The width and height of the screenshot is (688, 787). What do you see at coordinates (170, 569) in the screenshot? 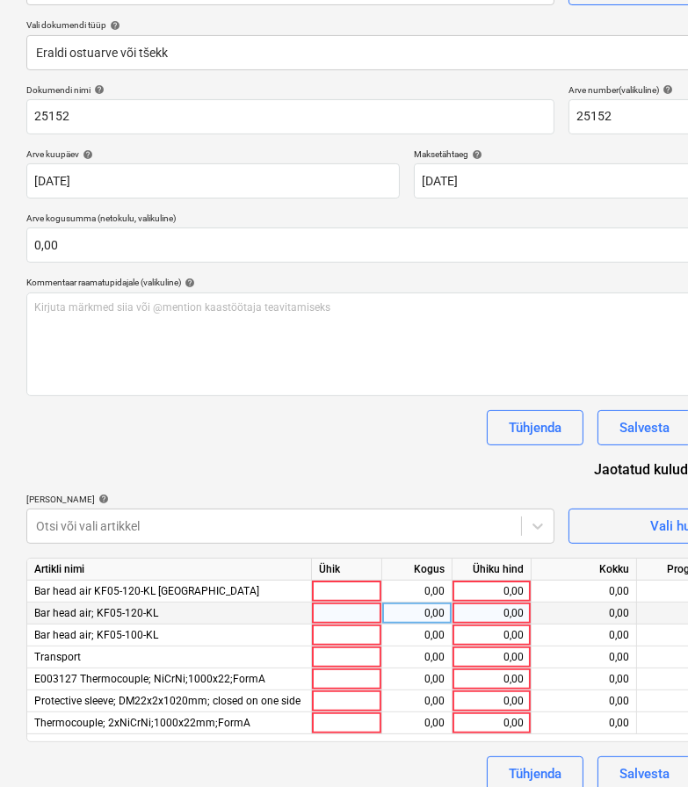
I see `div: Artikli nimi` at bounding box center [170, 569].